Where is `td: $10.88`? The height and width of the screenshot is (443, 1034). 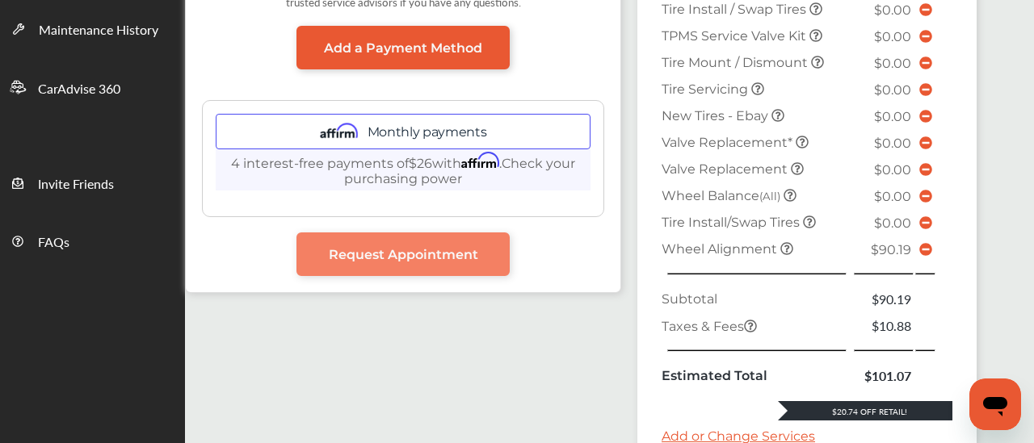
td: $10.88 is located at coordinates (884, 325).